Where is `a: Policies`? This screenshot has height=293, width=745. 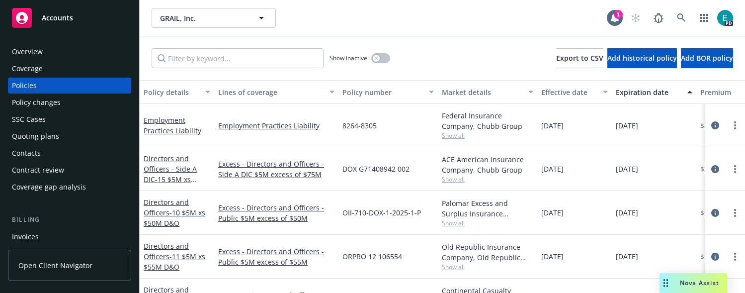 a: Policies is located at coordinates (70, 85).